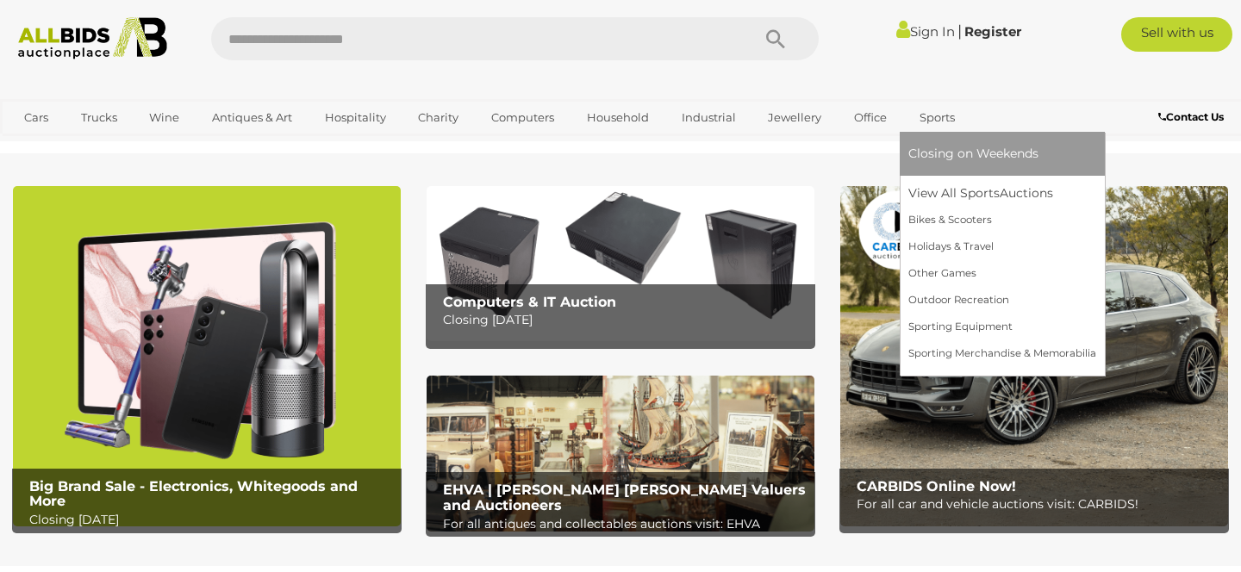  I want to click on b: Computers & IT Auction, so click(529, 302).